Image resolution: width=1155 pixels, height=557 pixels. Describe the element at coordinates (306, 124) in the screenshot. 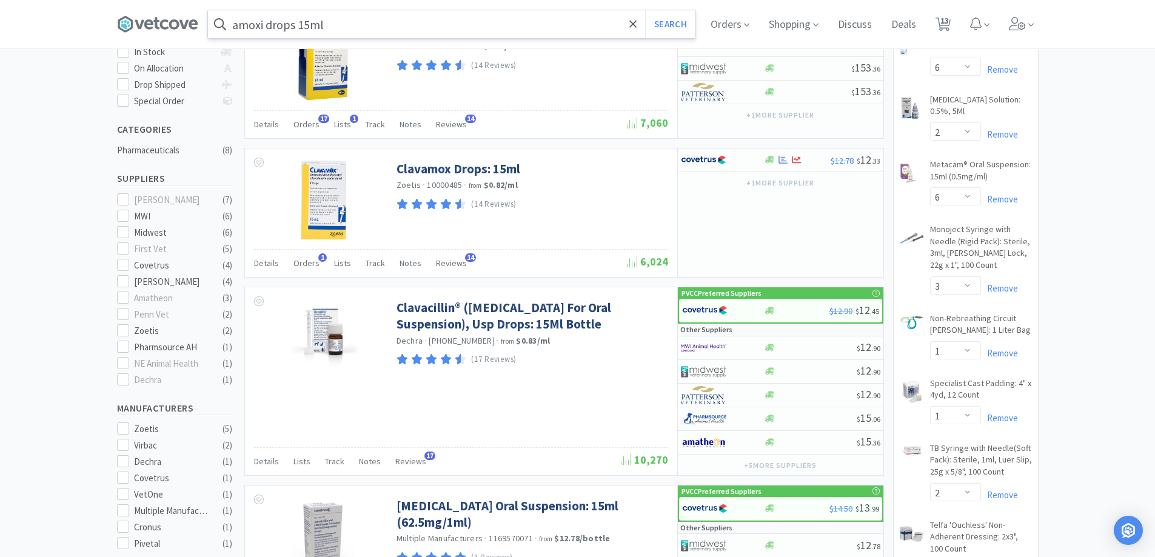

I see `span: Orders` at that location.